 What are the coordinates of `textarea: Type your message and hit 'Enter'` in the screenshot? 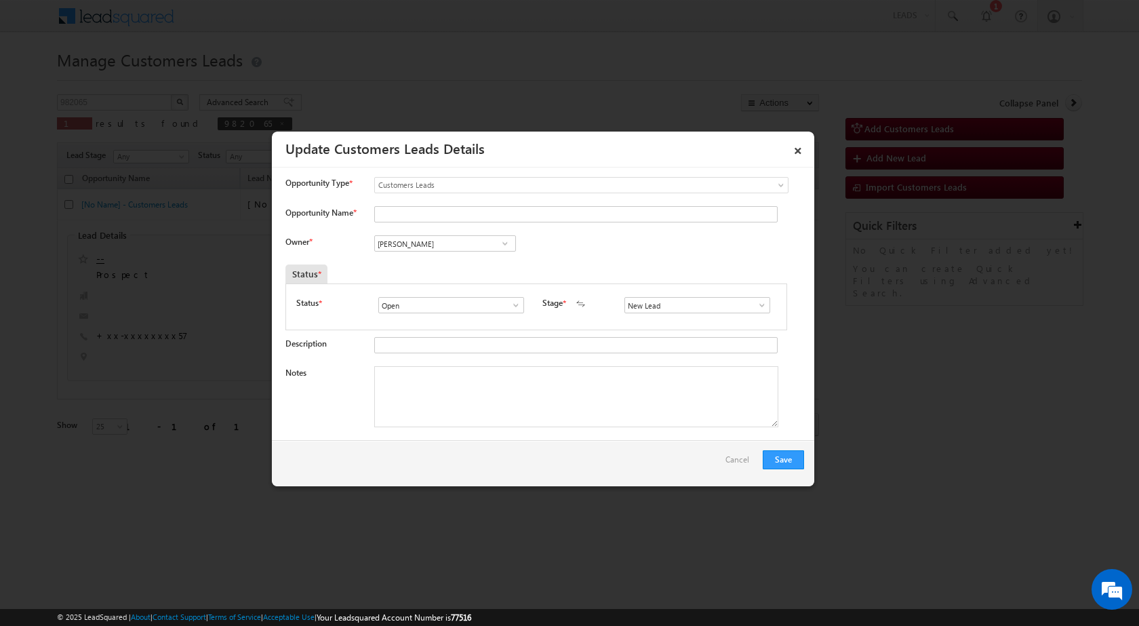 It's located at (132, 266).